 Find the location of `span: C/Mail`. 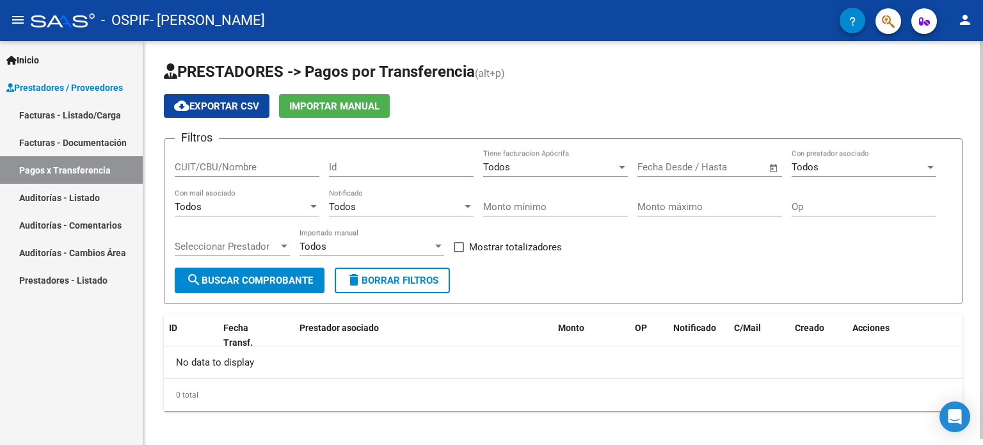

span: C/Mail is located at coordinates (748, 328).